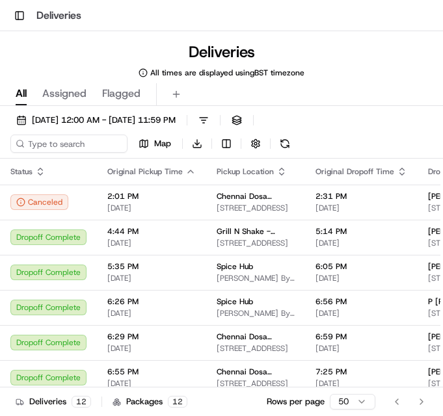  What do you see at coordinates (355, 172) in the screenshot?
I see `span: Original Dropoff Time` at bounding box center [355, 172].